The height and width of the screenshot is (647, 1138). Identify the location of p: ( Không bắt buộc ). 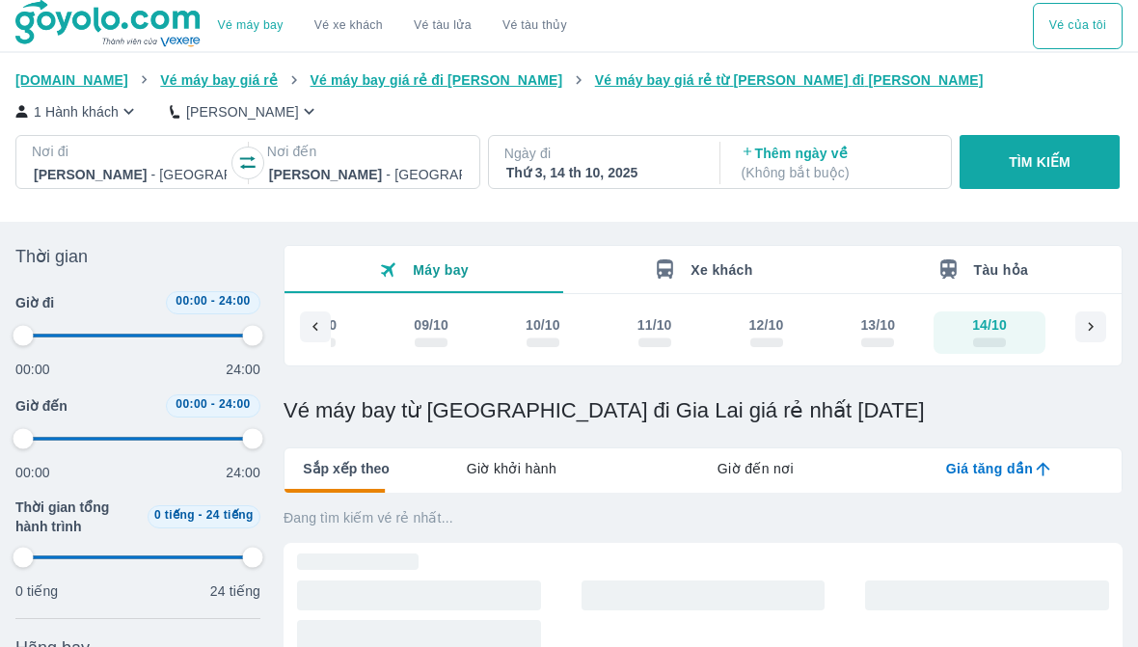
(837, 173).